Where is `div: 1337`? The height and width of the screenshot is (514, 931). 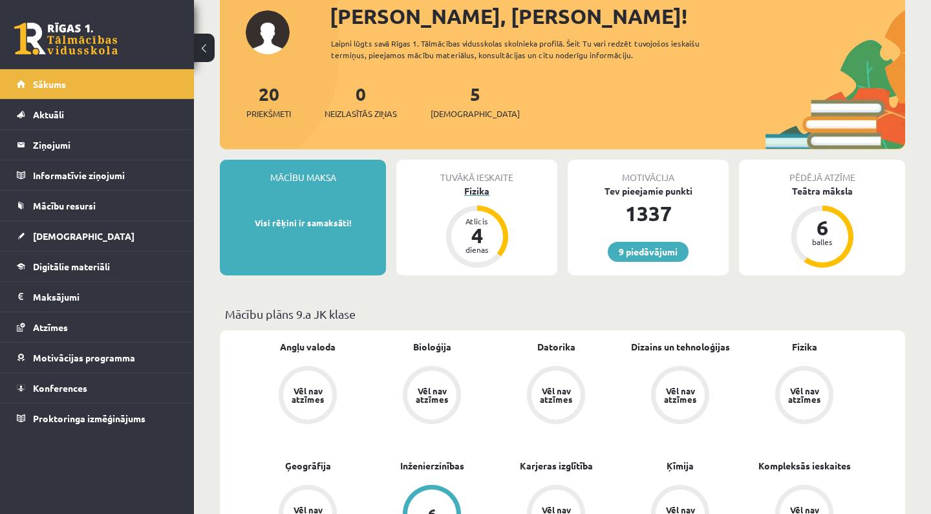 div: 1337 is located at coordinates (648, 213).